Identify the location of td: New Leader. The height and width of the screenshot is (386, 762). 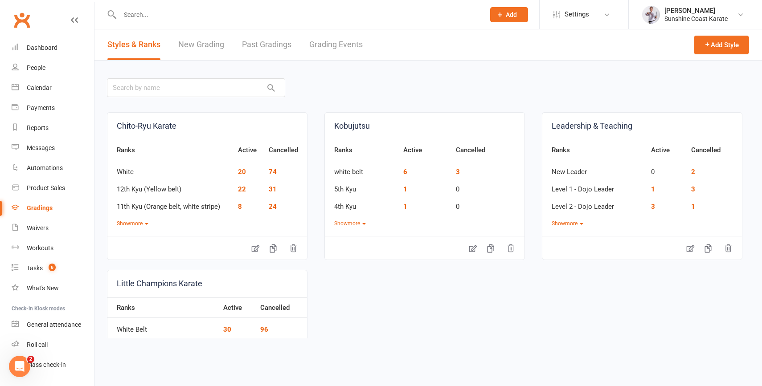
(595, 169).